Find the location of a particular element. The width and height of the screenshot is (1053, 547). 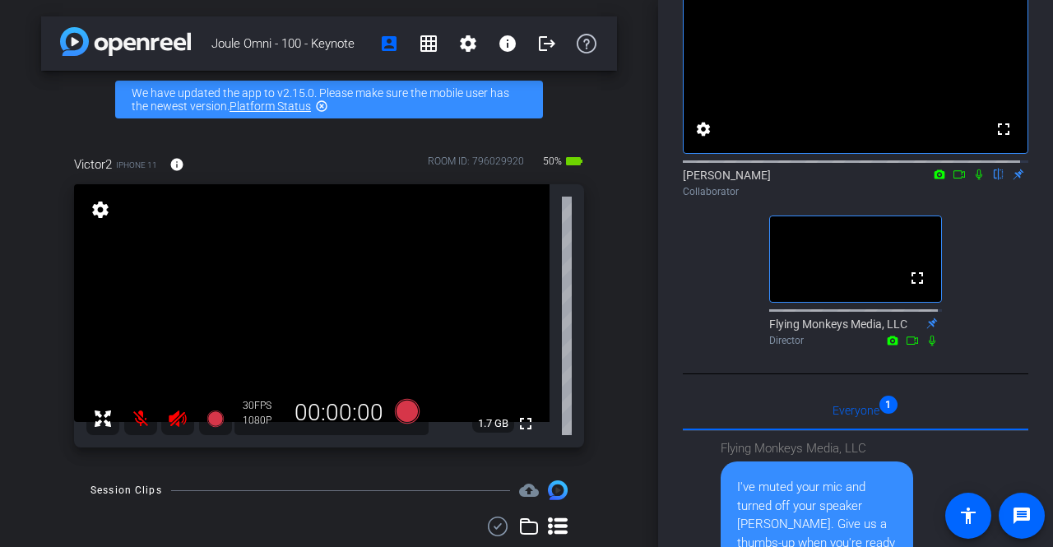

div: We have updated the app to v2.15.0. Please make sure the mobile user has the newest version. is located at coordinates (329, 99).